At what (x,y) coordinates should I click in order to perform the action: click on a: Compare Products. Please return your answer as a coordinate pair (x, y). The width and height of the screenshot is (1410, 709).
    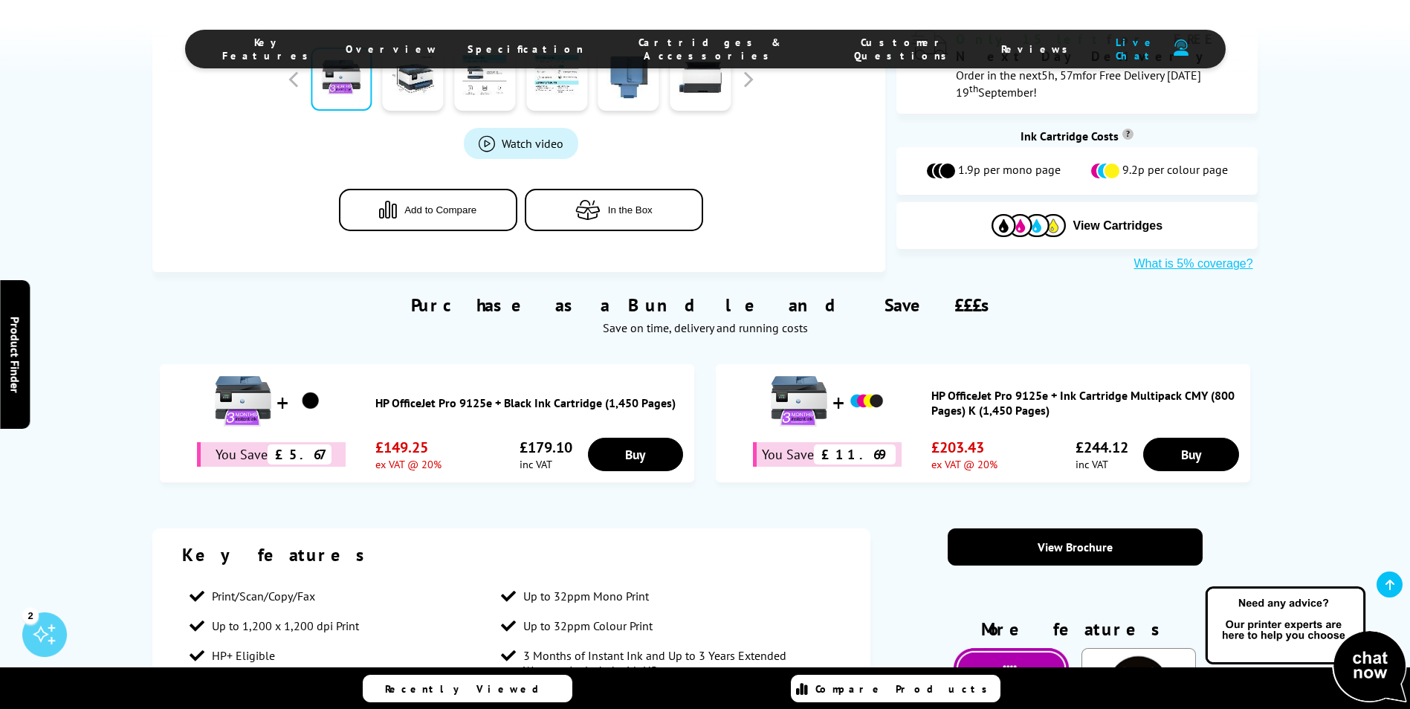
    Looking at the image, I should click on (896, 688).